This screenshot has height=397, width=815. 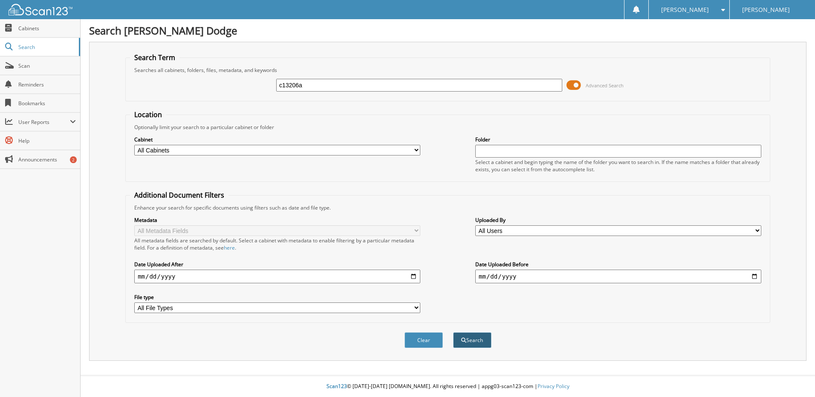 I want to click on span: Cabinets, so click(x=47, y=28).